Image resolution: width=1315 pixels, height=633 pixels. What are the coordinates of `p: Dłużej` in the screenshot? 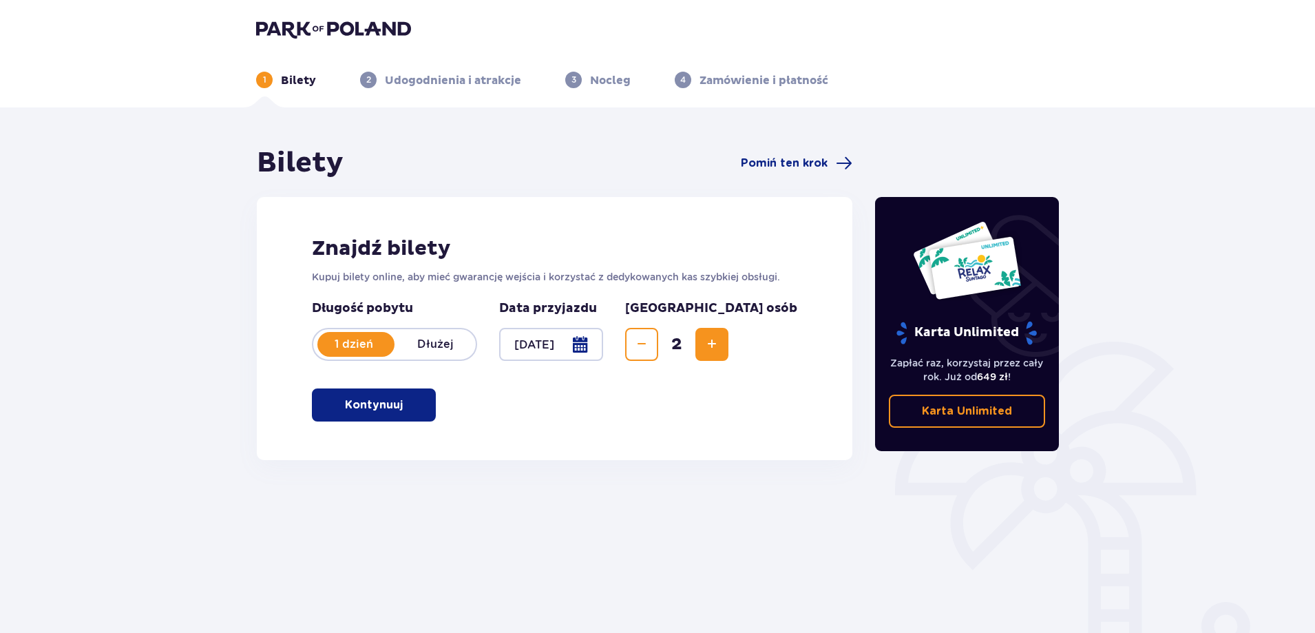 It's located at (435, 344).